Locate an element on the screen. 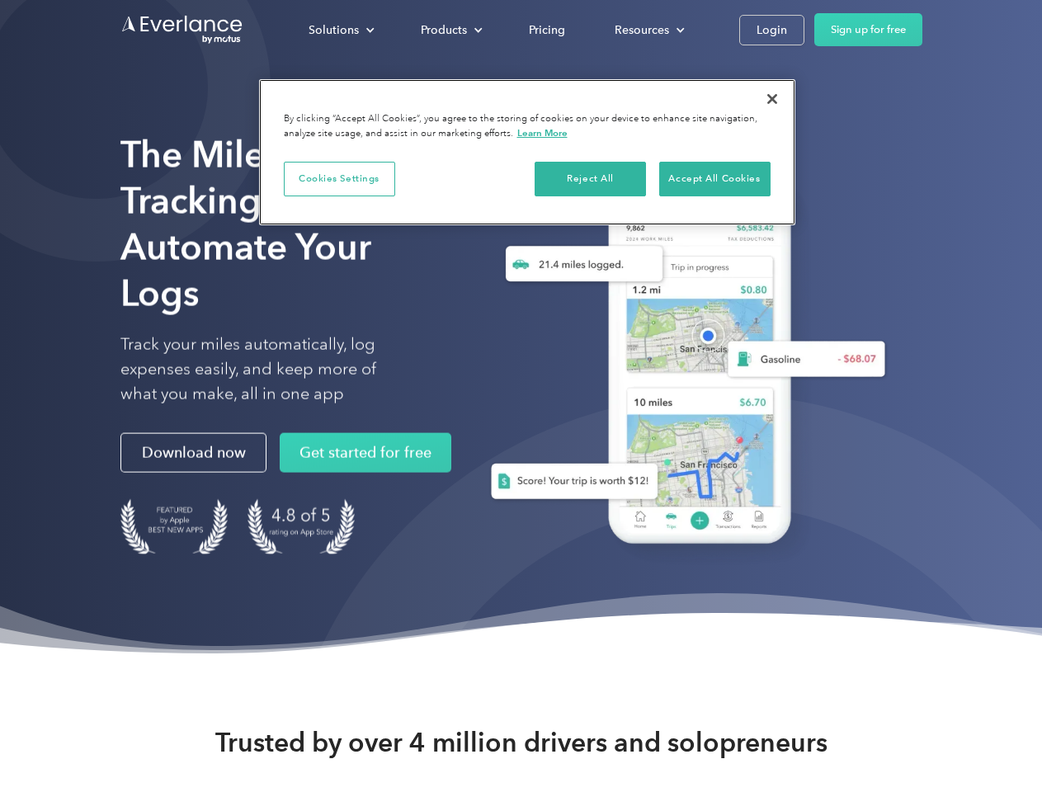 The height and width of the screenshot is (792, 1042). a: Sign up for free is located at coordinates (868, 30).